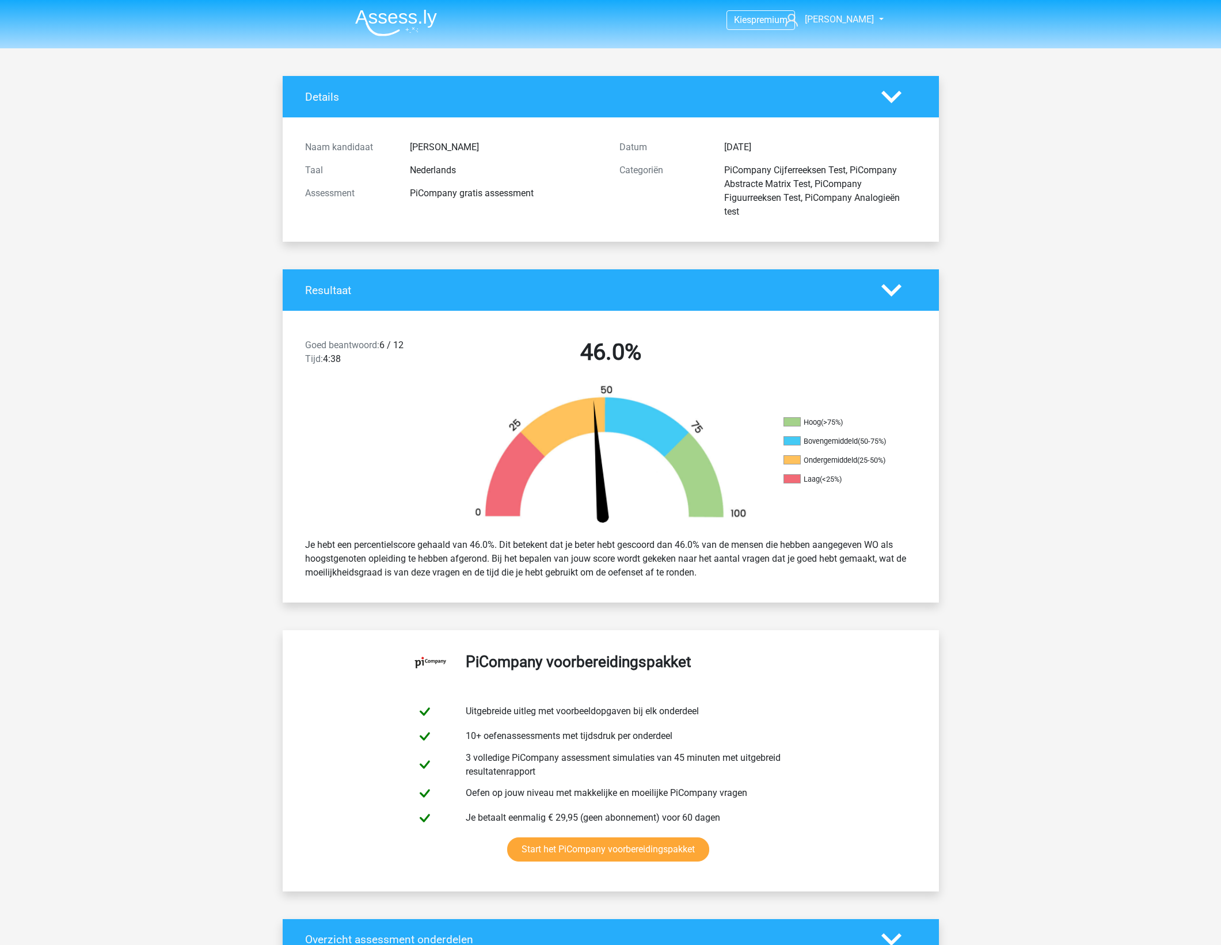 This screenshot has width=1221, height=945. Describe the element at coordinates (342, 345) in the screenshot. I see `span: Goed beantwoord:` at that location.